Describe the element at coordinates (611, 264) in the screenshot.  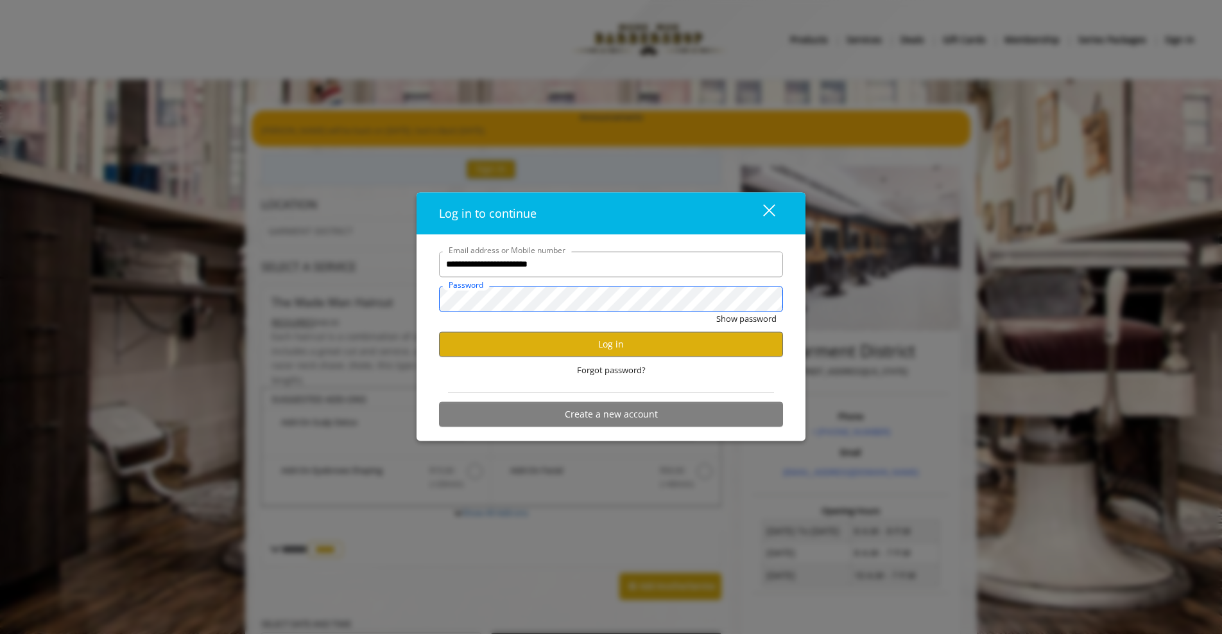
I see `input: Email address or Mobile number` at that location.